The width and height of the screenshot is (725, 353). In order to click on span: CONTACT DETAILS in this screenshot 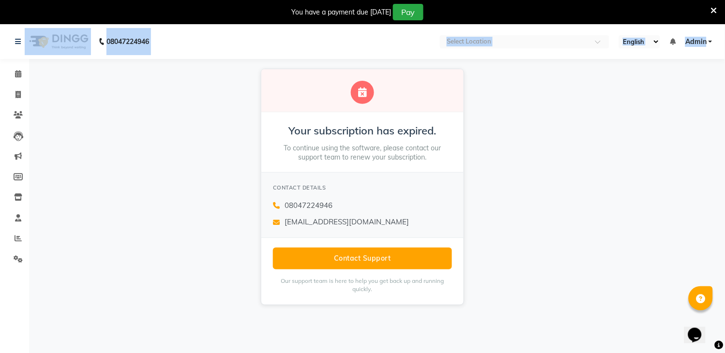, I will do `click(300, 188)`.